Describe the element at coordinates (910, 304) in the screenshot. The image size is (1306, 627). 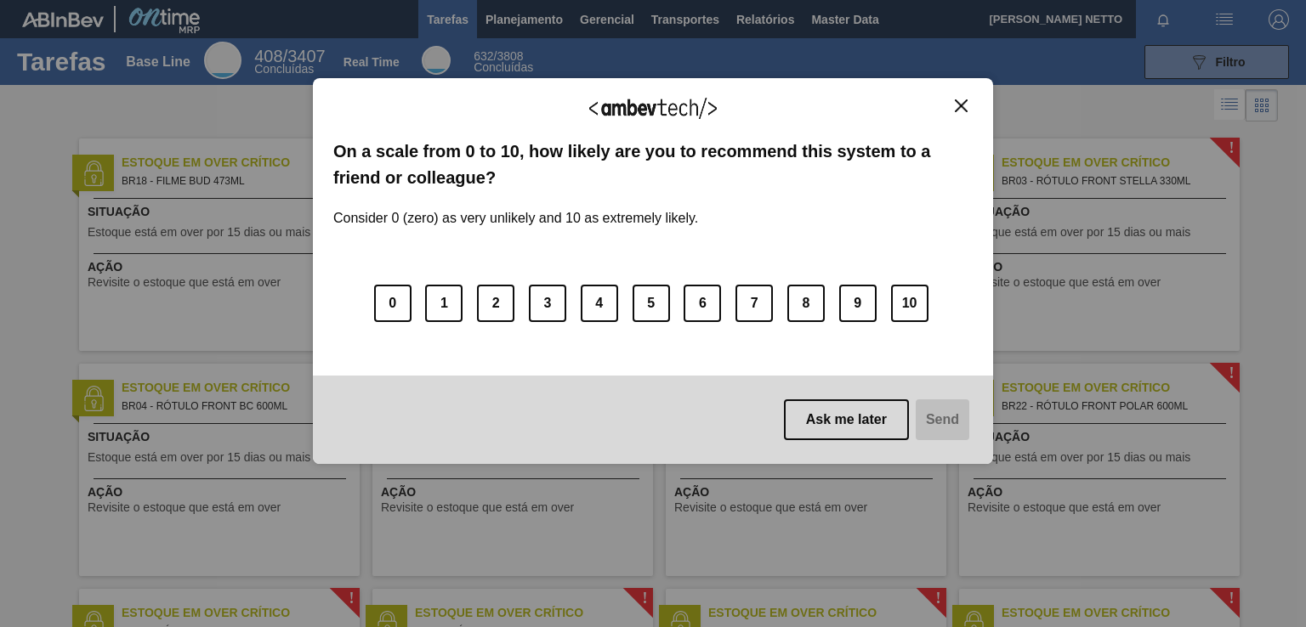
I see `button: 10` at that location.